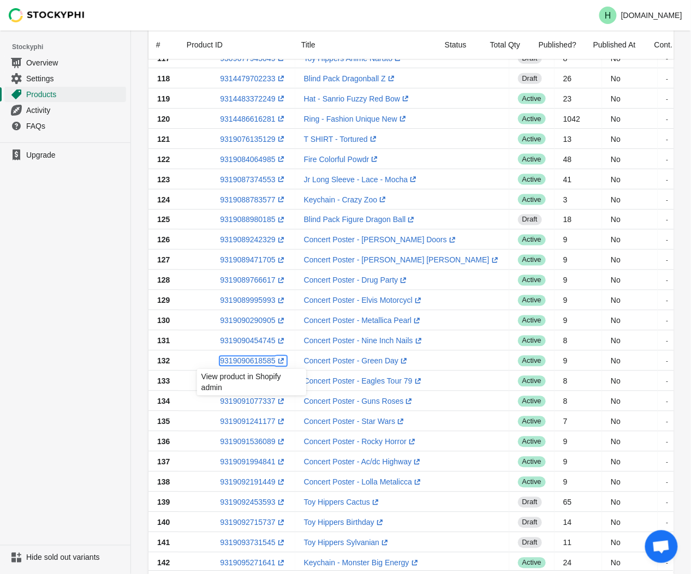 This screenshot has height=574, width=691. What do you see at coordinates (75, 110) in the screenshot?
I see `span: Activity` at bounding box center [75, 110].